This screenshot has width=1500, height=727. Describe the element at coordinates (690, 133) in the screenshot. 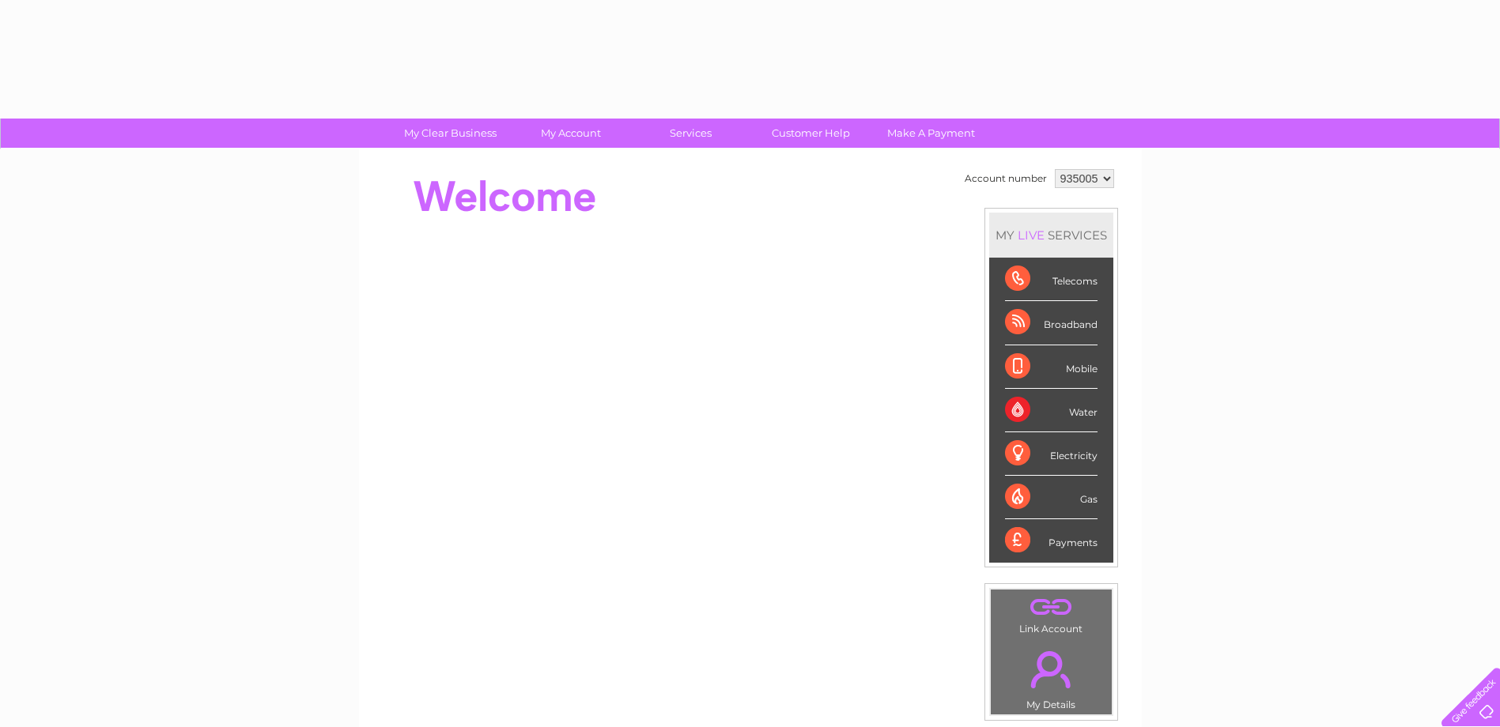

I see `a: Services` at that location.